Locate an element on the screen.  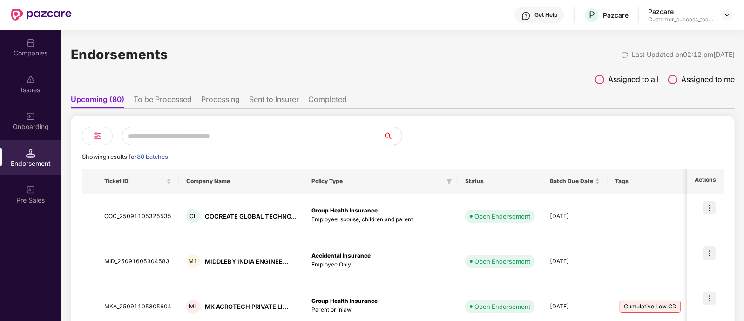
div: ML is located at coordinates (193, 307).